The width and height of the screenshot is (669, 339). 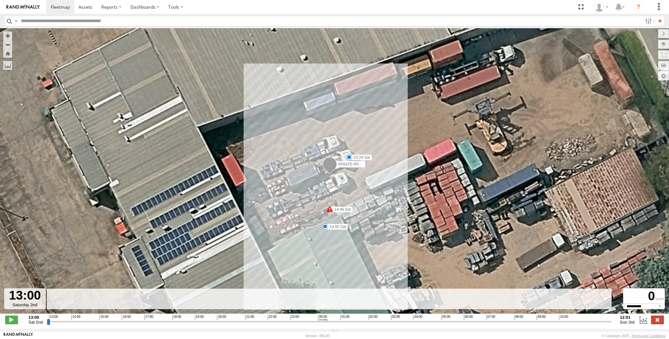 I want to click on span: 10:00, so click(x=563, y=317).